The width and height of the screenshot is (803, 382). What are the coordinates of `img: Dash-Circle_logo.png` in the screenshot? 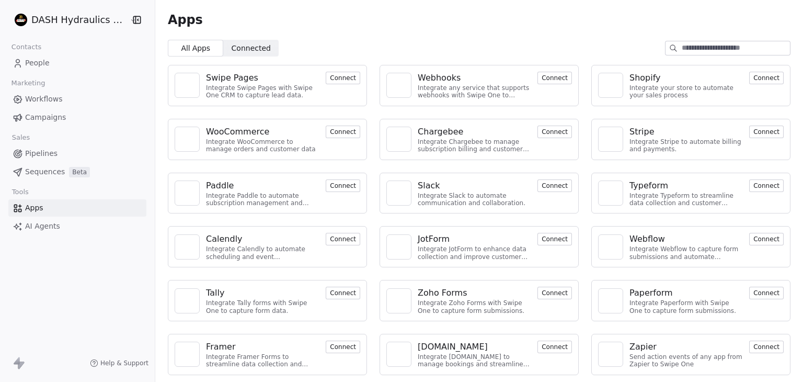 It's located at (21, 20).